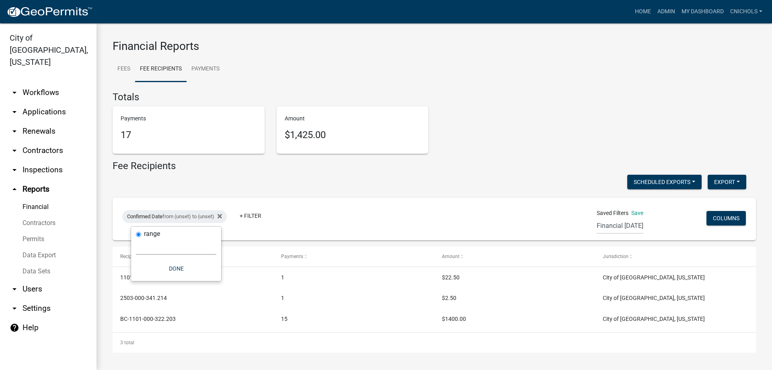 Image resolution: width=772 pixels, height=370 pixels. Describe the element at coordinates (161, 69) in the screenshot. I see `a: Fee Recipients` at that location.